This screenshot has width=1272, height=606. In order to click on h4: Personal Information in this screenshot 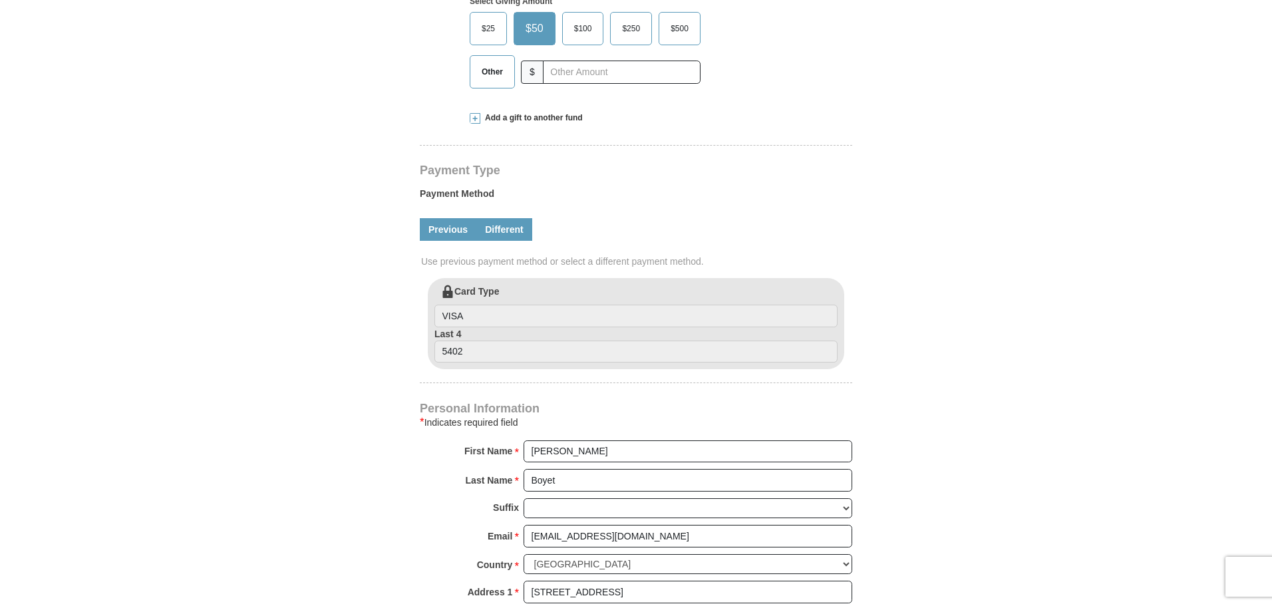, I will do `click(636, 409)`.